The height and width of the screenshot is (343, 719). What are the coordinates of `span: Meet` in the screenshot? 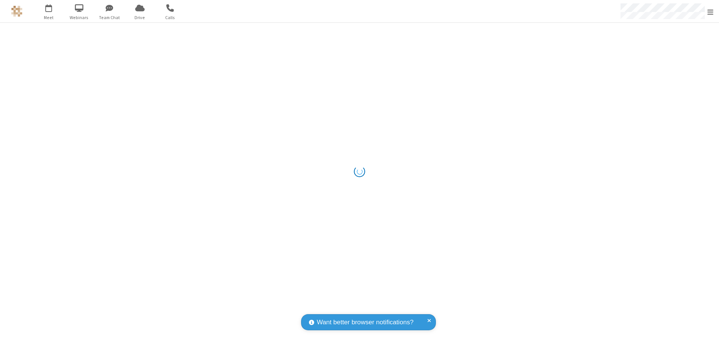 It's located at (49, 18).